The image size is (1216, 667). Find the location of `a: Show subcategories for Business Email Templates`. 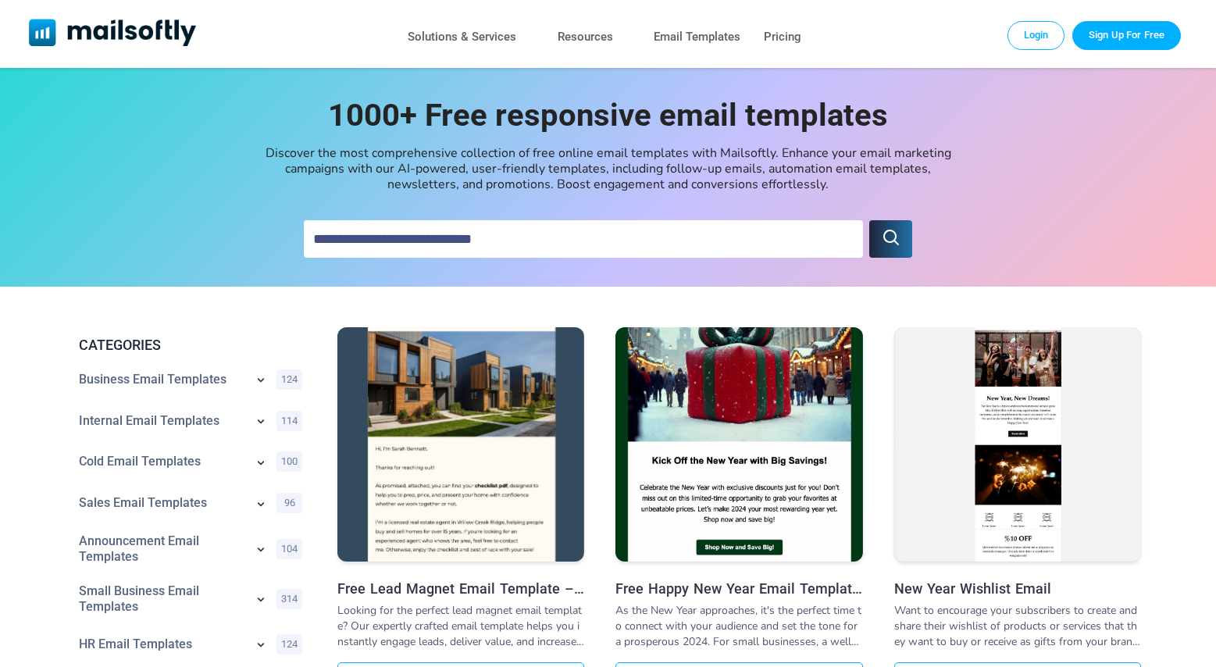

a: Show subcategories for Business Email Templates is located at coordinates (261, 381).